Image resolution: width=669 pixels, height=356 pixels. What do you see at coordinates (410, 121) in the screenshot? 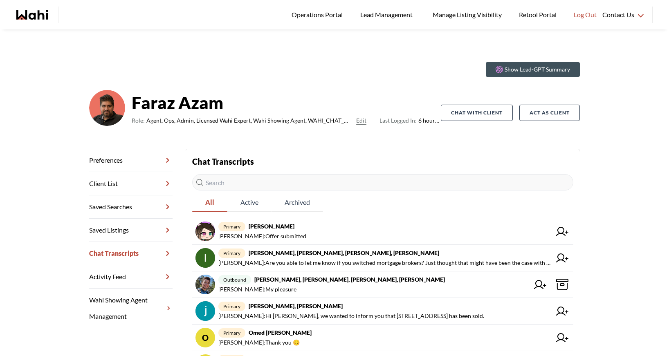
I see `span: 6 hours ago` at bounding box center [410, 121].